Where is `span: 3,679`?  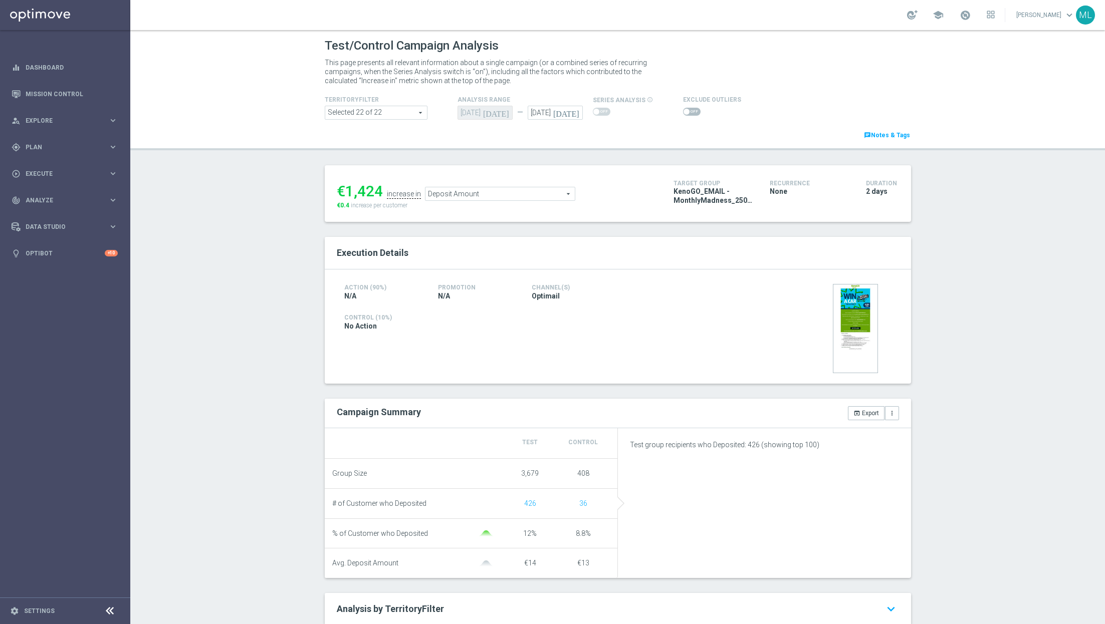 span: 3,679 is located at coordinates (530, 474).